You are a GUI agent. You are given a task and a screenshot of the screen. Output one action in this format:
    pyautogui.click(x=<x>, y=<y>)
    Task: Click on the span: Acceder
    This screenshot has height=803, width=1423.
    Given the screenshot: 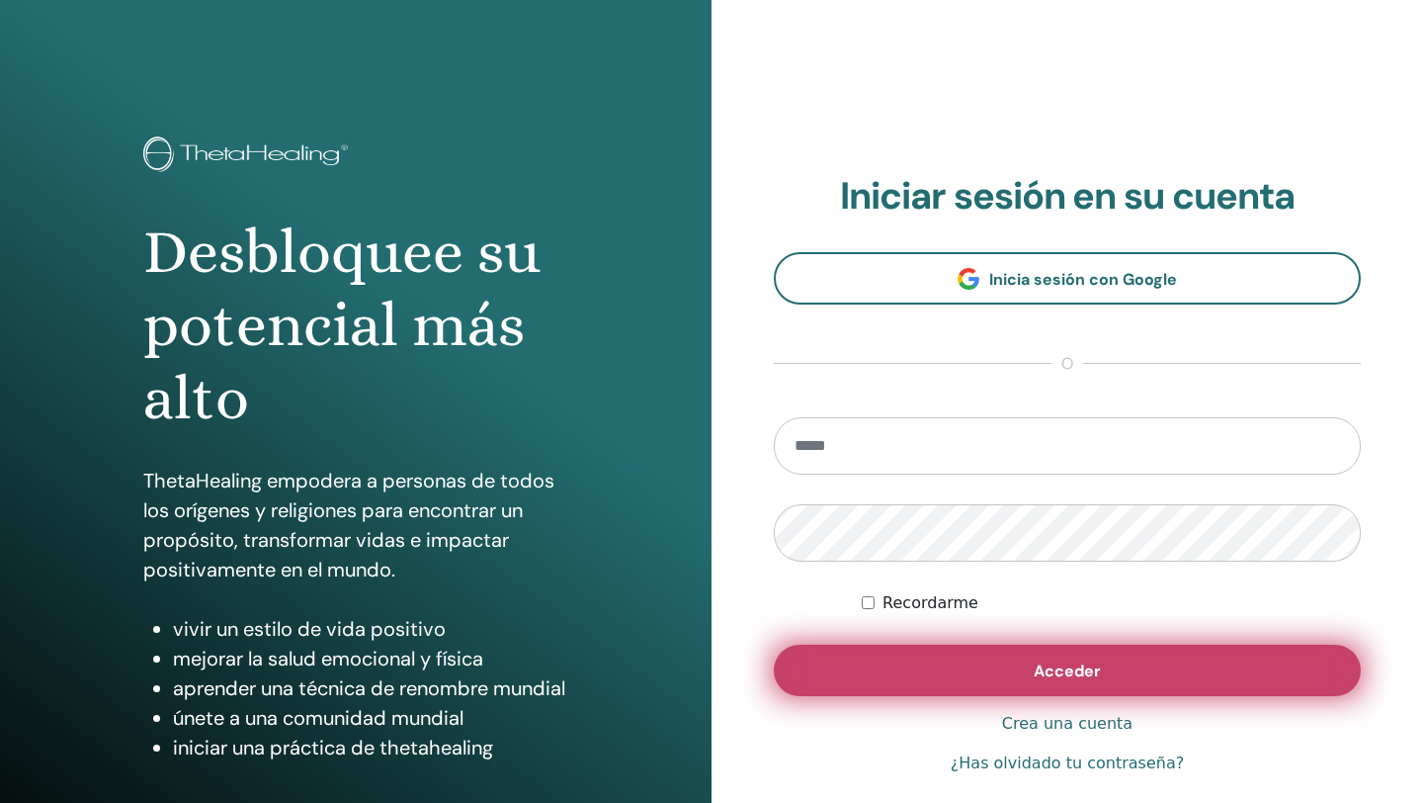 What is the action you would take?
    pyautogui.click(x=1067, y=670)
    